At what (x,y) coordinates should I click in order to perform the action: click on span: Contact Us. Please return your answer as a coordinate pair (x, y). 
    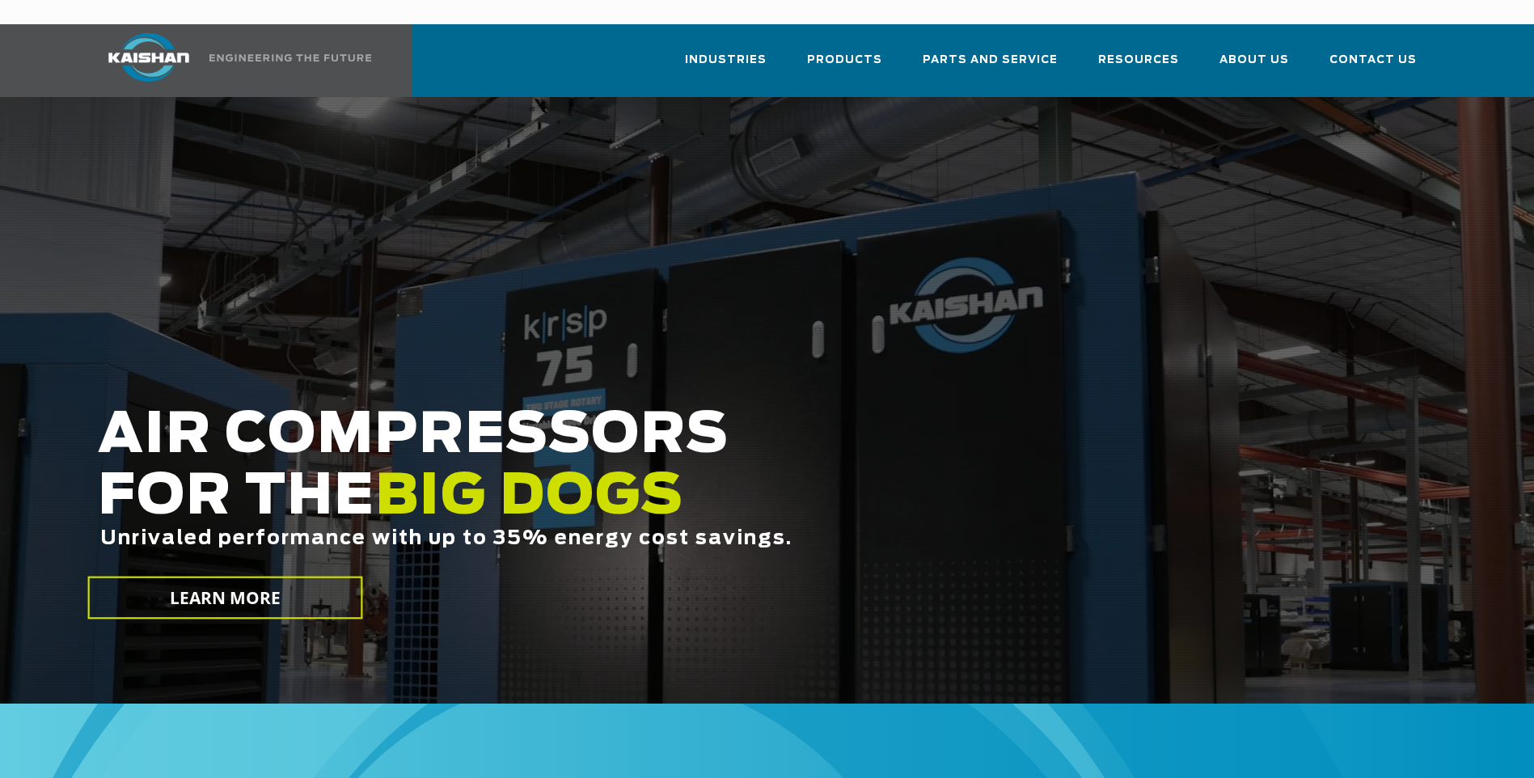
    Looking at the image, I should click on (1373, 60).